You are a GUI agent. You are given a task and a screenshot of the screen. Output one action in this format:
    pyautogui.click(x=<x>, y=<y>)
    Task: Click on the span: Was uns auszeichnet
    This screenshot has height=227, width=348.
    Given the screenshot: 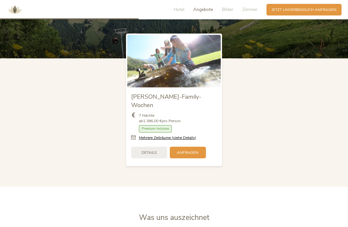 What is the action you would take?
    pyautogui.click(x=174, y=217)
    